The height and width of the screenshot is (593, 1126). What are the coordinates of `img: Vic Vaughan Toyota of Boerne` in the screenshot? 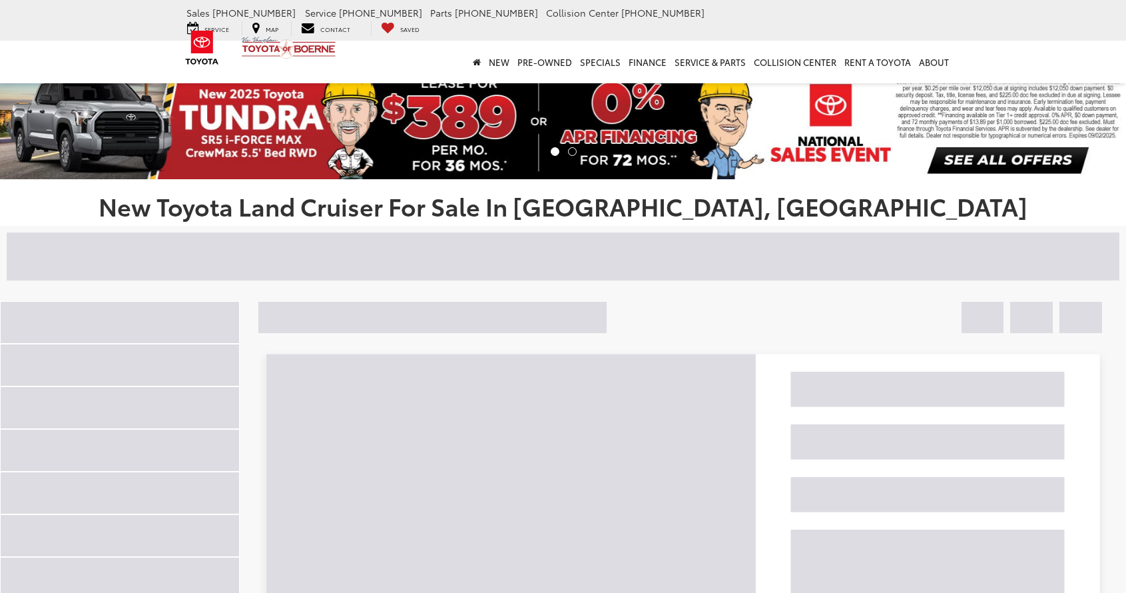 It's located at (288, 47).